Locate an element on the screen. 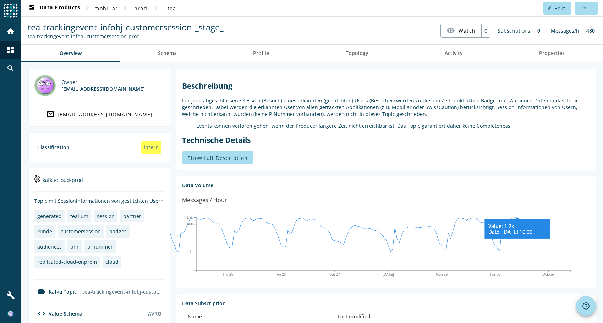 This screenshot has width=603, height=323. mat-icon: home is located at coordinates (11, 32).